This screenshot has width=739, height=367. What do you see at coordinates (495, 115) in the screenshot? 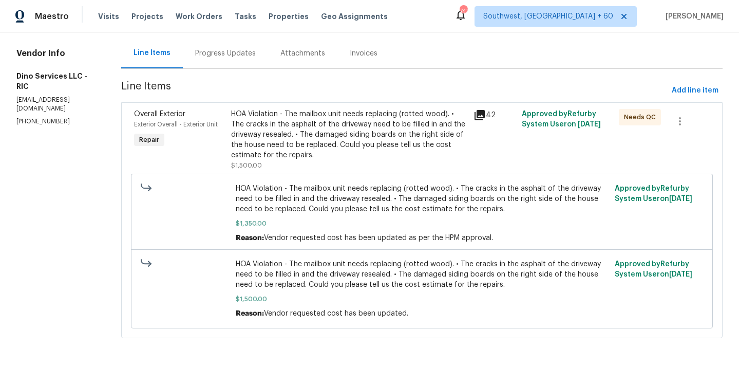
I see `div: 42` at bounding box center [495, 115].